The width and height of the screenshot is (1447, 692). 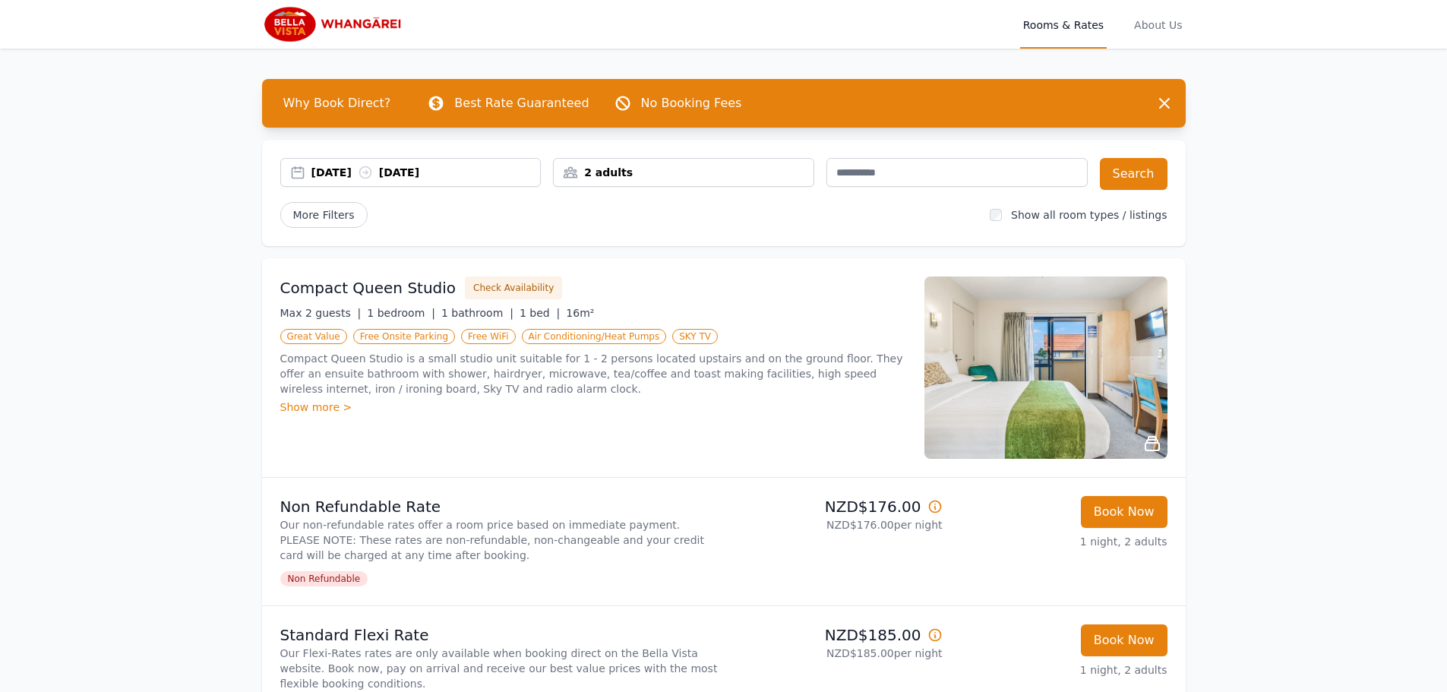 I want to click on h3: Compact Queen Studio, so click(x=368, y=288).